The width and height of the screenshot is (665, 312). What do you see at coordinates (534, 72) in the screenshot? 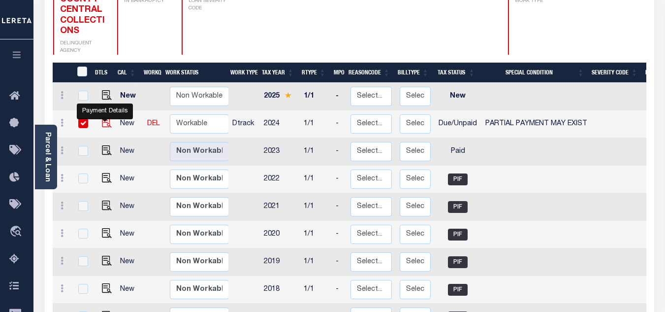
I see `th: Special Condition: activate to sort column ascending` at bounding box center [534, 72].